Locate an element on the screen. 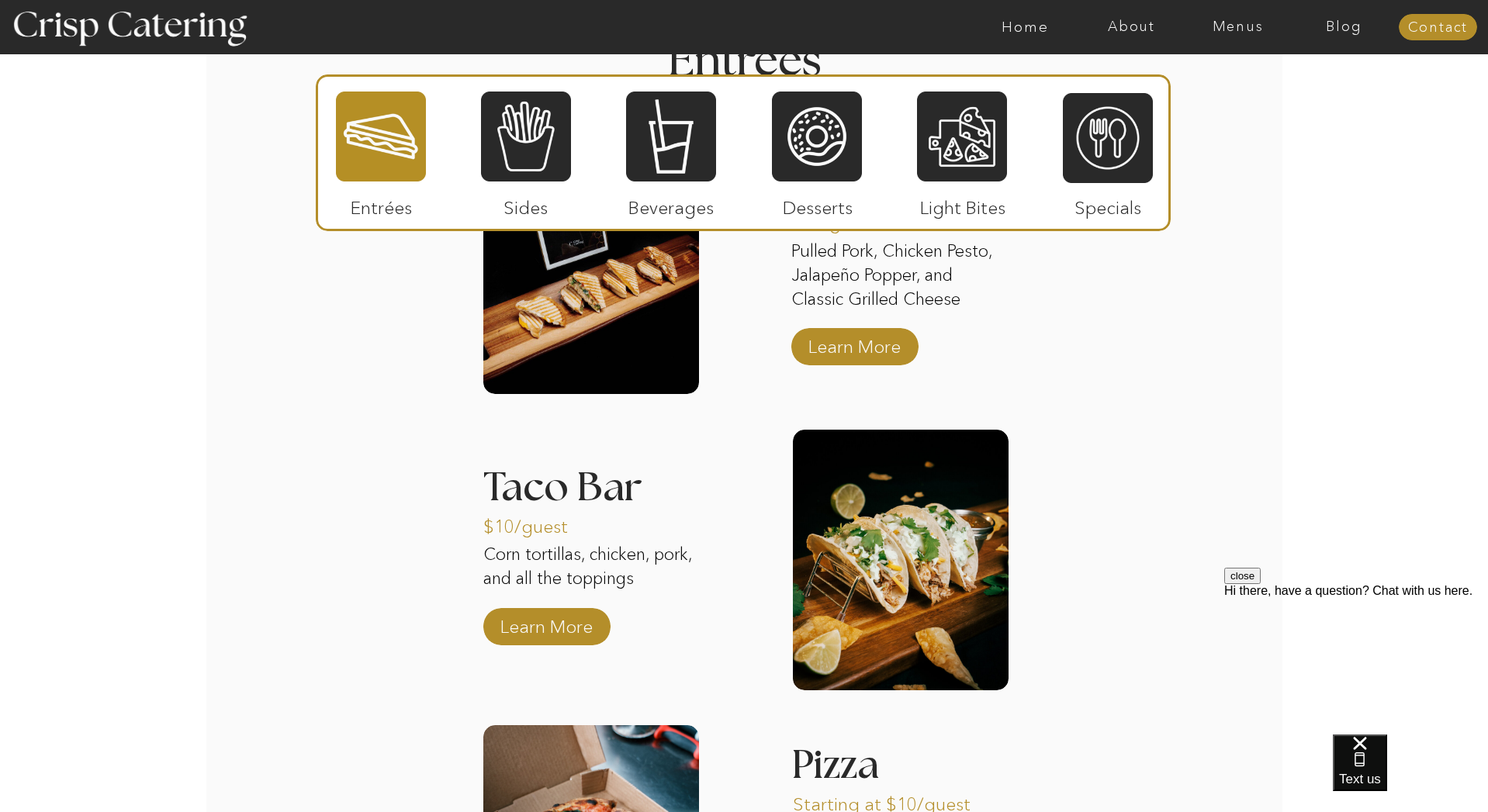  a: Contact is located at coordinates (1437, 28).